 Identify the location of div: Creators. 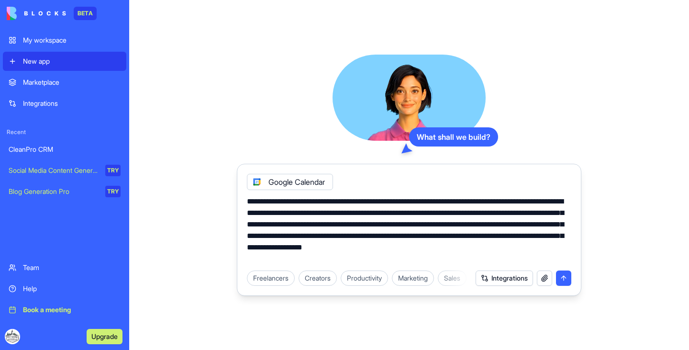
(318, 278).